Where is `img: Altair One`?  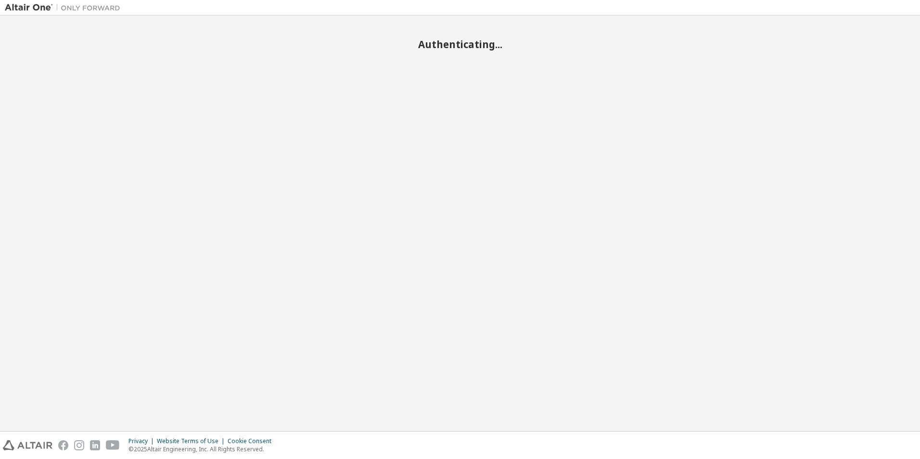 img: Altair One is located at coordinates (65, 8).